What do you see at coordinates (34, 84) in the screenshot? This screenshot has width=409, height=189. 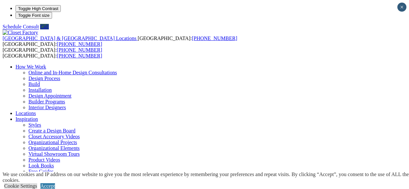 I see `a: Build` at bounding box center [34, 84].